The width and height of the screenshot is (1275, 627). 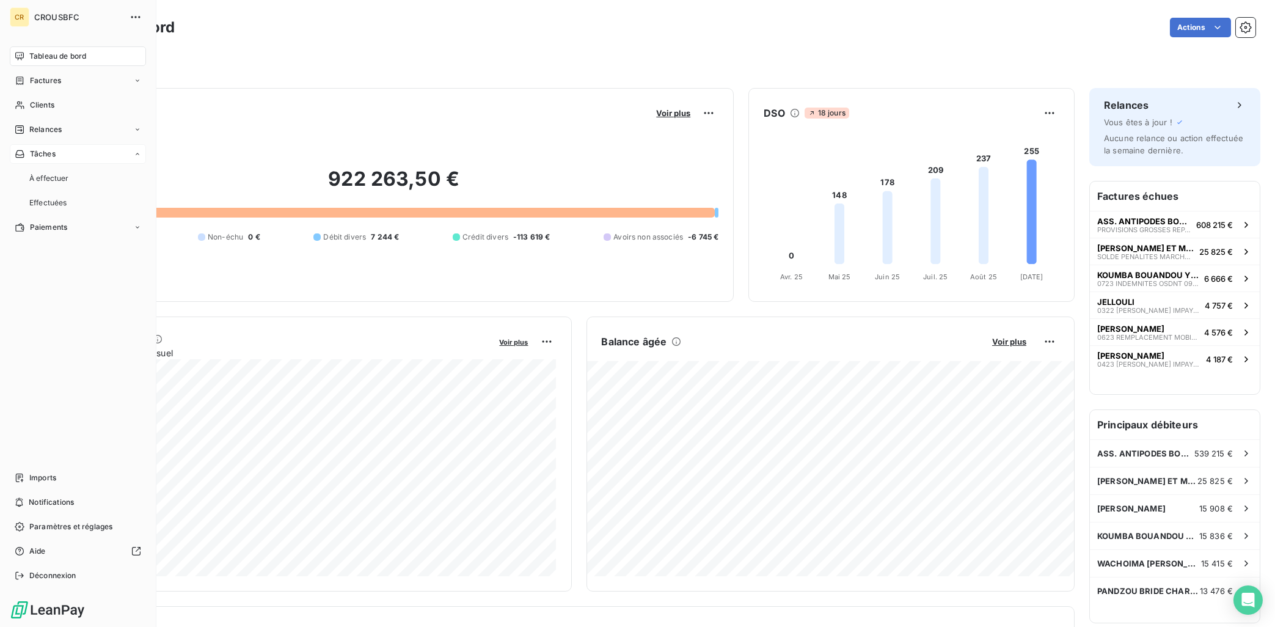 I want to click on span: 15 415 €, so click(x=1217, y=563).